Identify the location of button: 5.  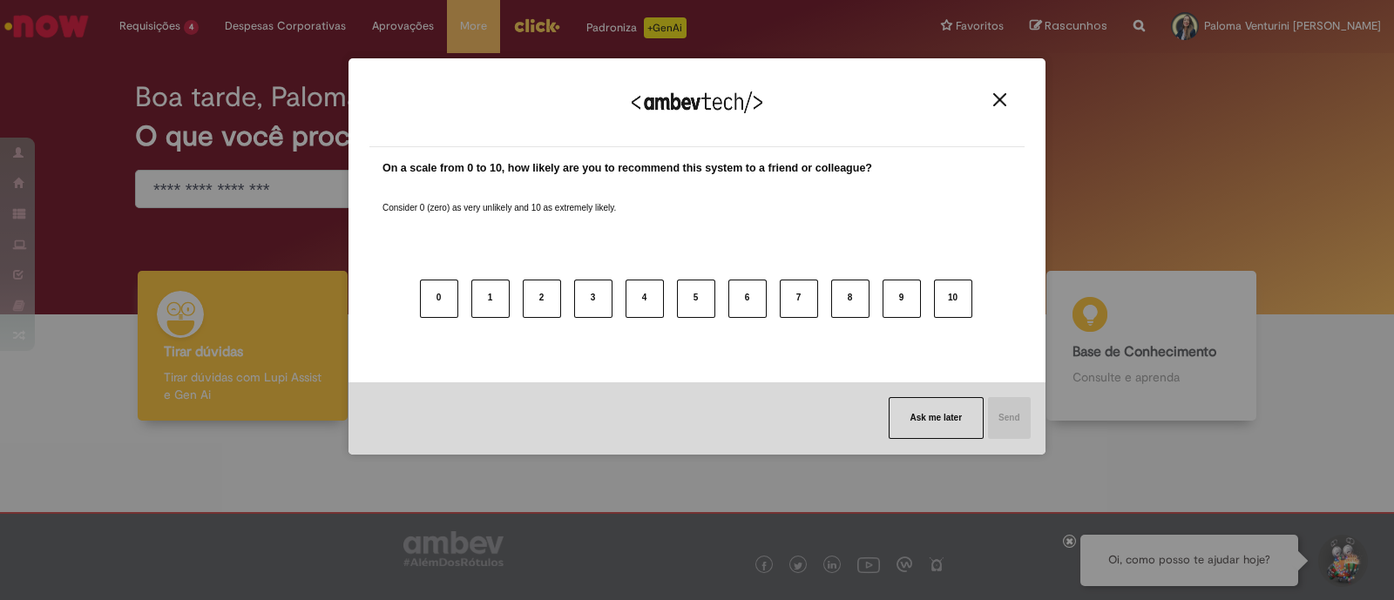
(696, 299).